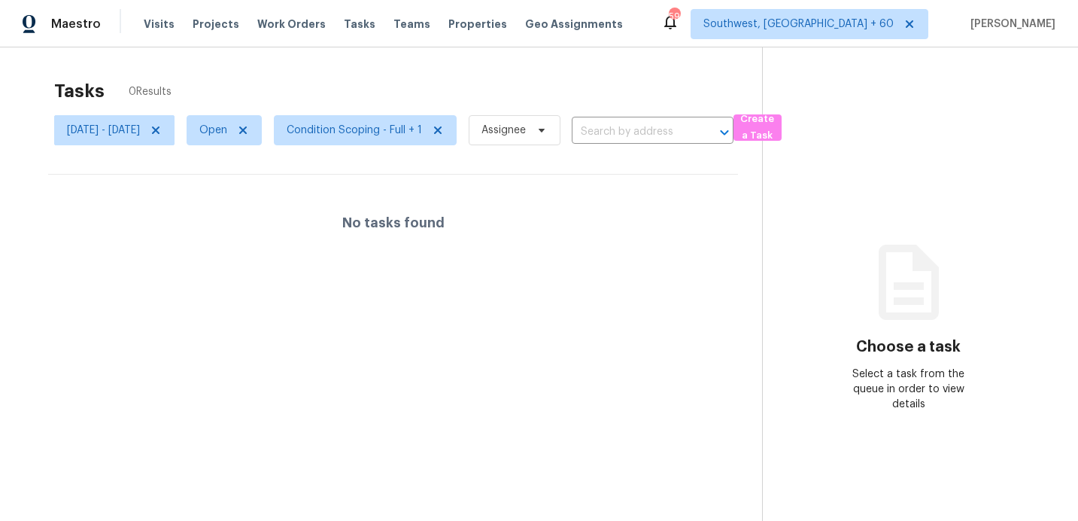  What do you see at coordinates (725, 132) in the screenshot?
I see `button: Open` at bounding box center [725, 132].